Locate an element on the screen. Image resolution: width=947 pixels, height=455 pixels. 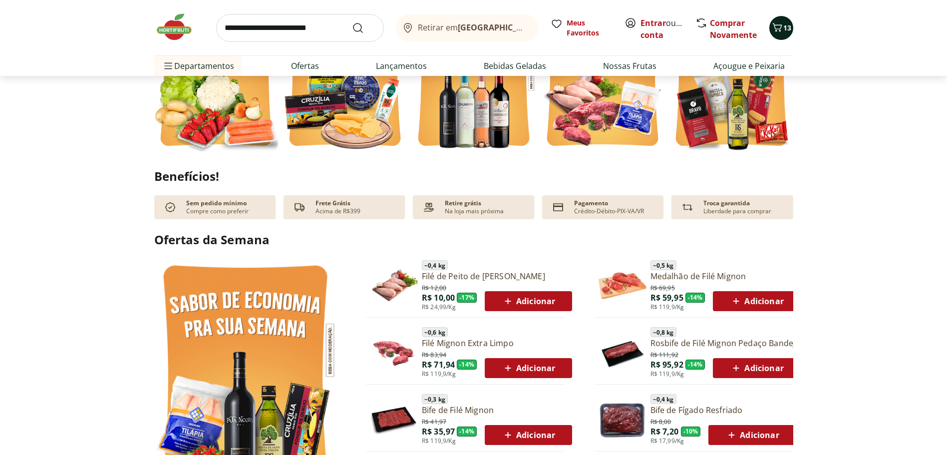
a: Ofertas is located at coordinates (305, 66).